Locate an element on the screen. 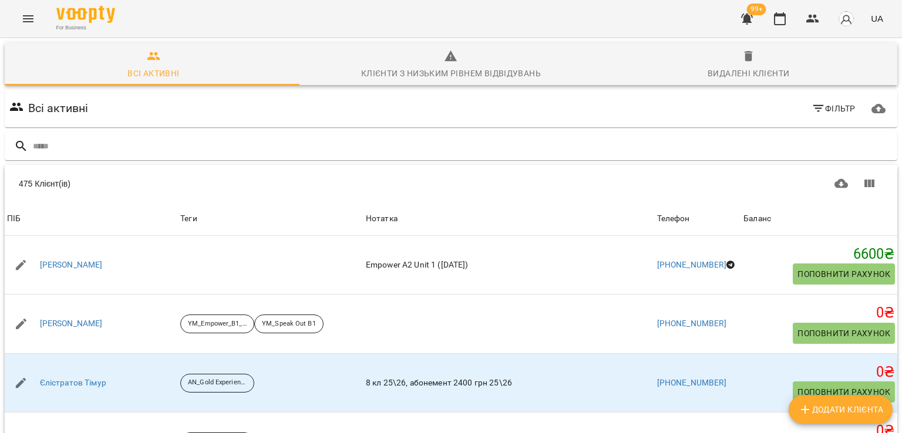 This screenshot has width=902, height=433. div: Видалені клієнти is located at coordinates (748, 73).